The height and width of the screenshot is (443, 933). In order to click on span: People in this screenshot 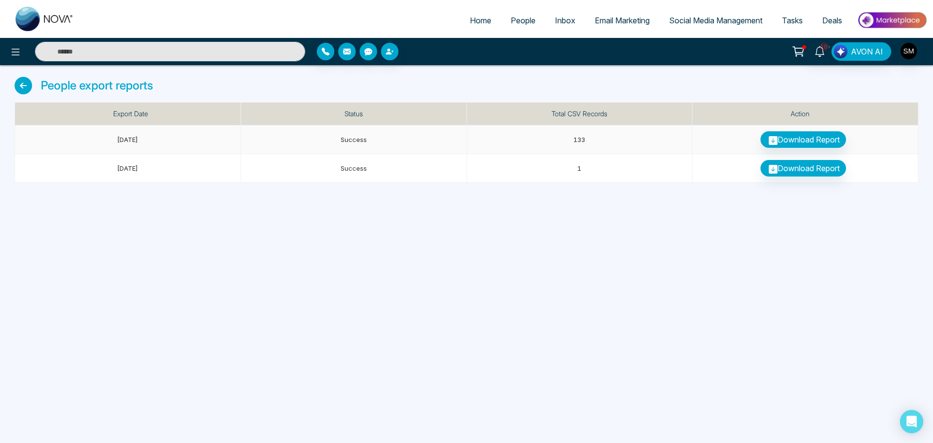, I will do `click(523, 20)`.